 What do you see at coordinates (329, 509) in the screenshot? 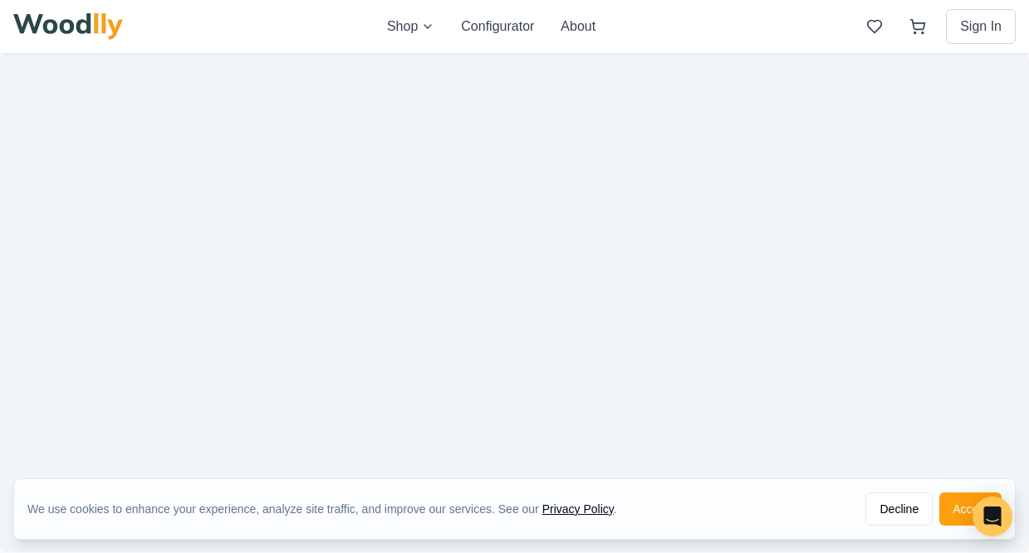
I see `div: We use cookies to enhance your experience, analyze site traffic, and improve our services. See our .` at bounding box center [329, 509].